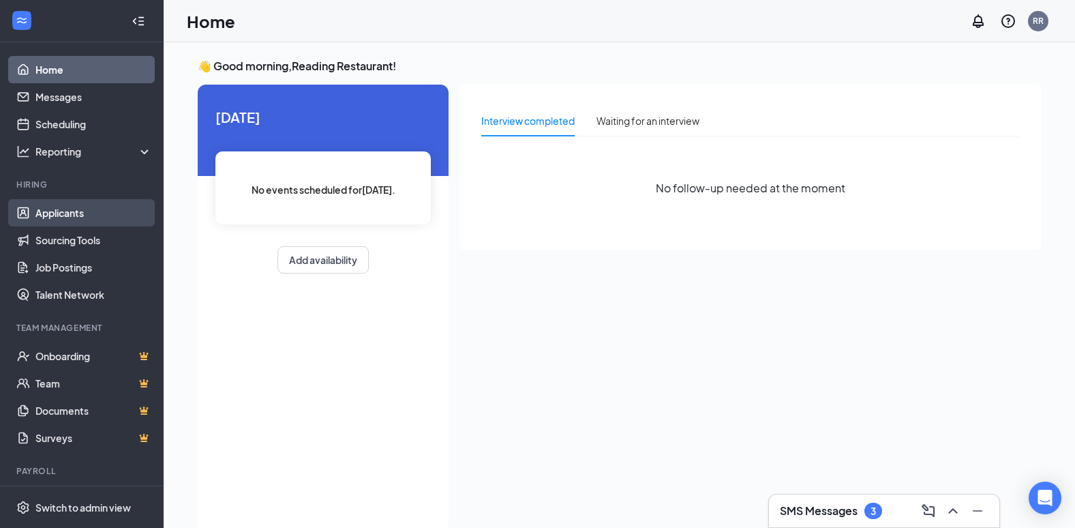  I want to click on div: Open Intercom Messenger, so click(1045, 498).